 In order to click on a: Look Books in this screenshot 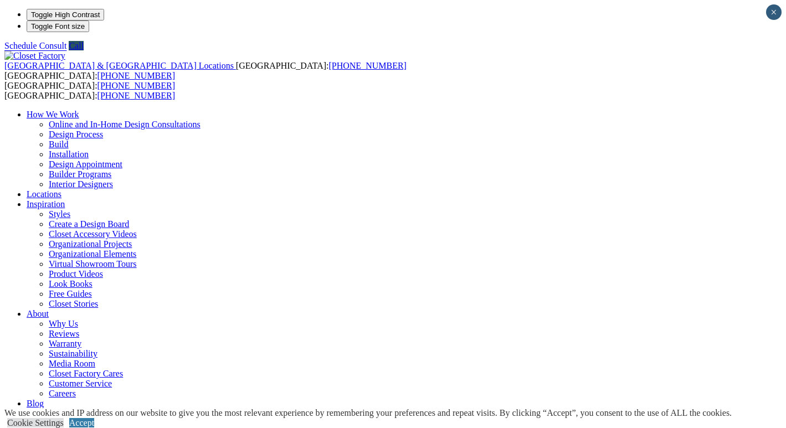, I will do `click(70, 283)`.